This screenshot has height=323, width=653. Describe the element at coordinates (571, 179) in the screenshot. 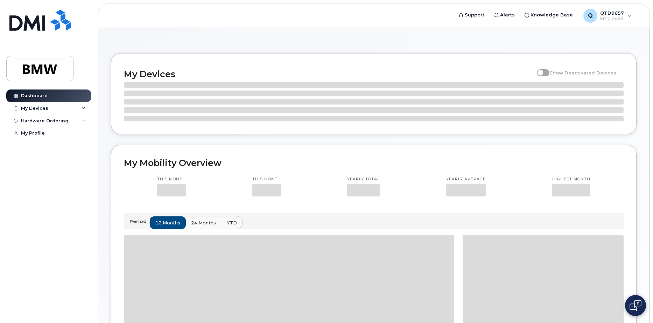

I see `p: Highest month` at that location.